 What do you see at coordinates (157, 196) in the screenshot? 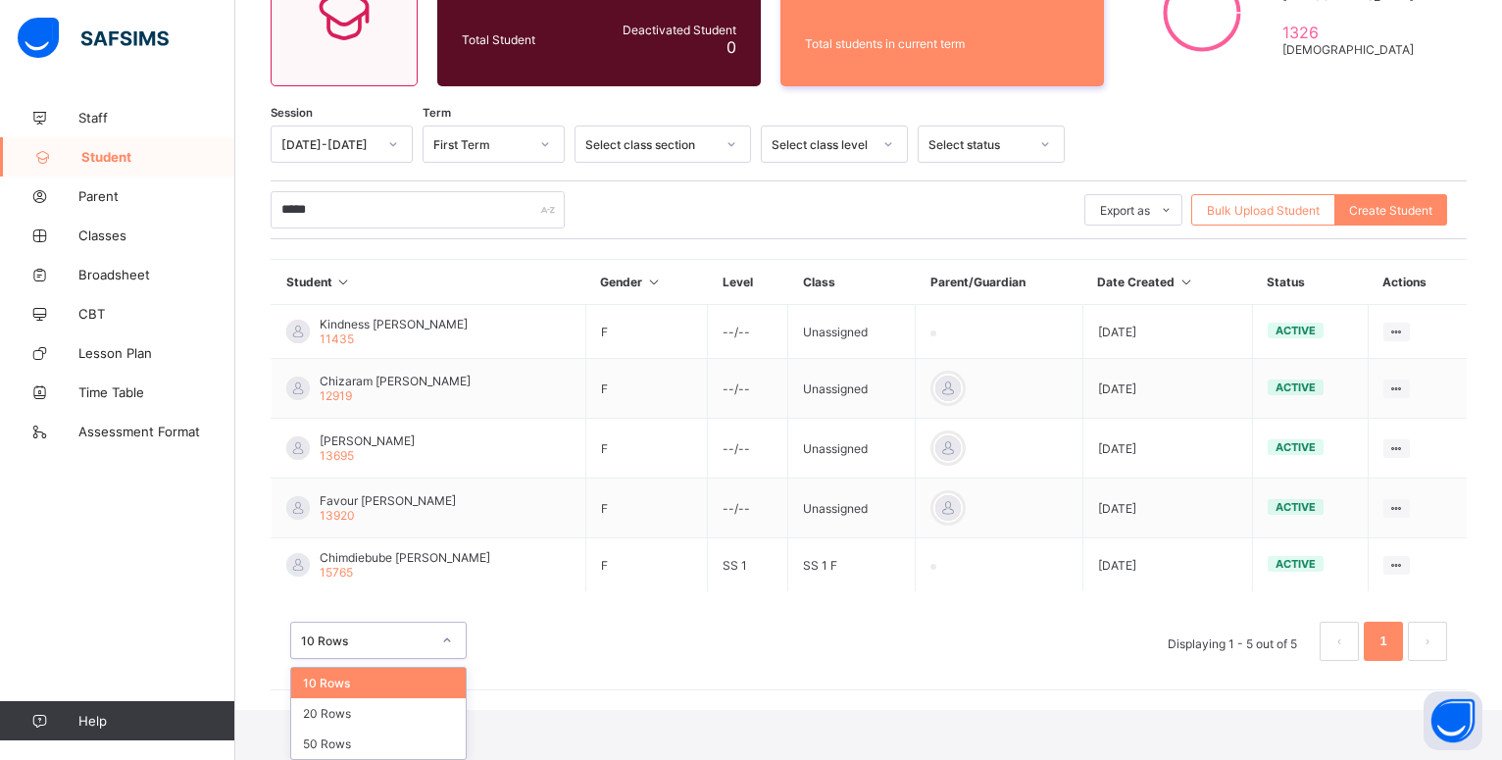
I see `span: Parent` at bounding box center [157, 196].